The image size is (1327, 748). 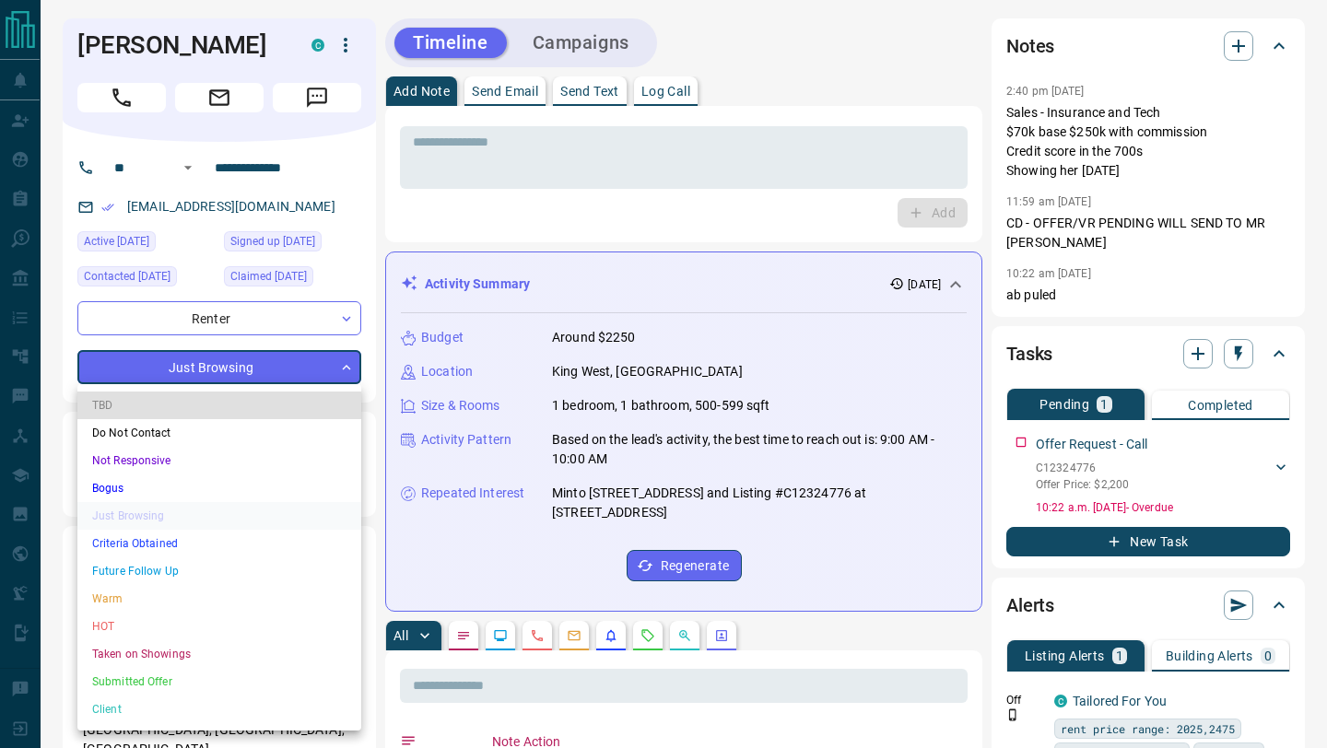 What do you see at coordinates (219, 571) in the screenshot?
I see `li: Future Follow Up` at bounding box center [219, 571].